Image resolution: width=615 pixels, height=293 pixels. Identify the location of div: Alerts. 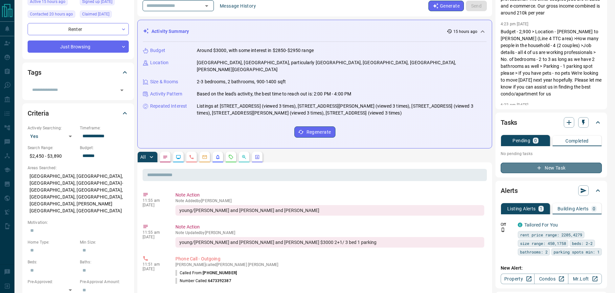
(552, 190).